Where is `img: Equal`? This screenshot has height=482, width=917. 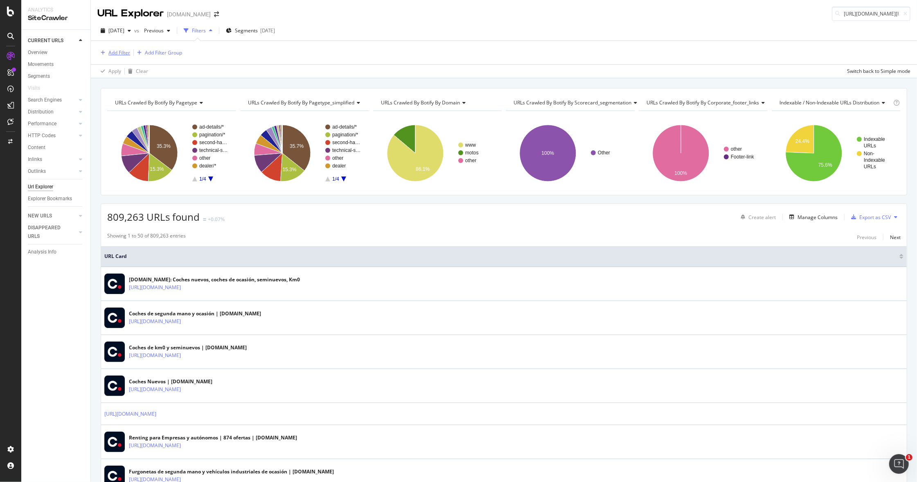
img: Equal is located at coordinates (205, 219).